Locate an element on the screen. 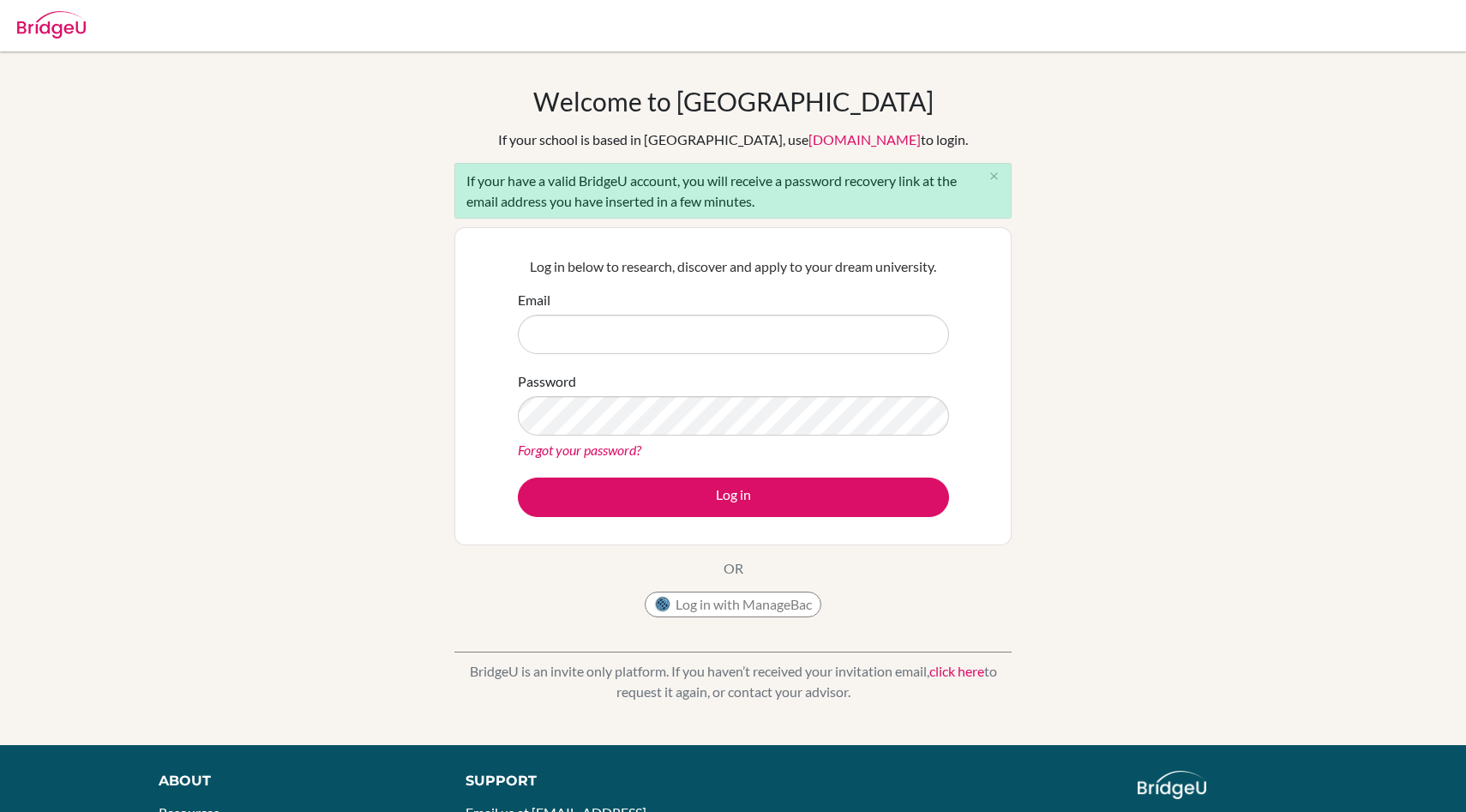 Image resolution: width=1466 pixels, height=812 pixels. label: Password is located at coordinates (547, 382).